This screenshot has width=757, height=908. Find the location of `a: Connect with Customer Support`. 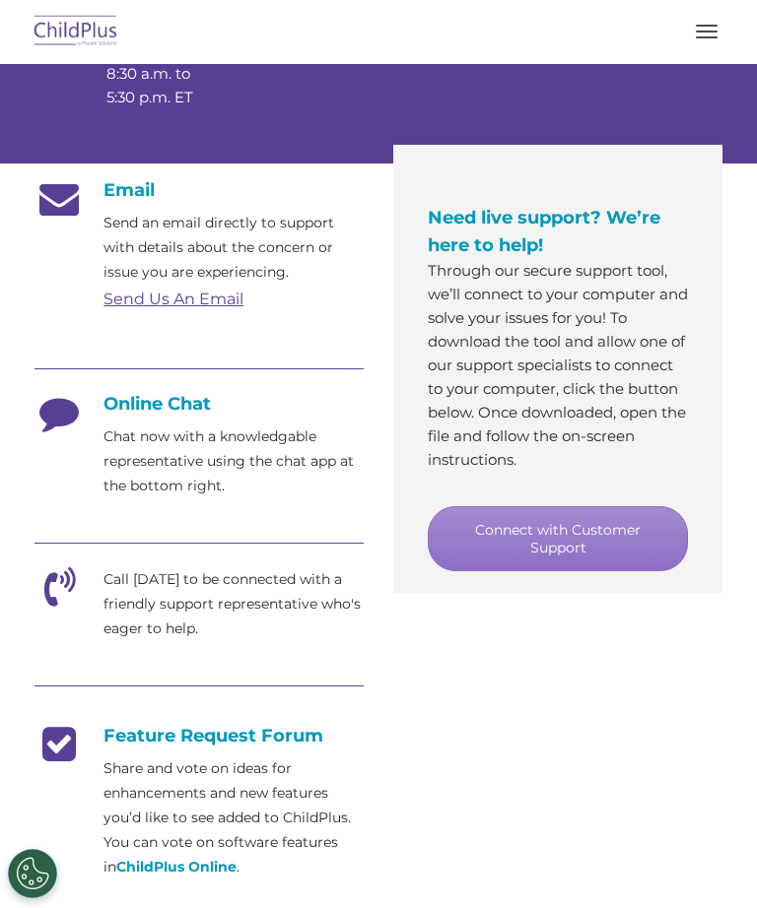

a: Connect with Customer Support is located at coordinates (558, 539).